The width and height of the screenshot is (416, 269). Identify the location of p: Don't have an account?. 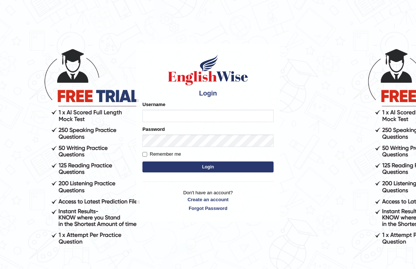
(208, 201).